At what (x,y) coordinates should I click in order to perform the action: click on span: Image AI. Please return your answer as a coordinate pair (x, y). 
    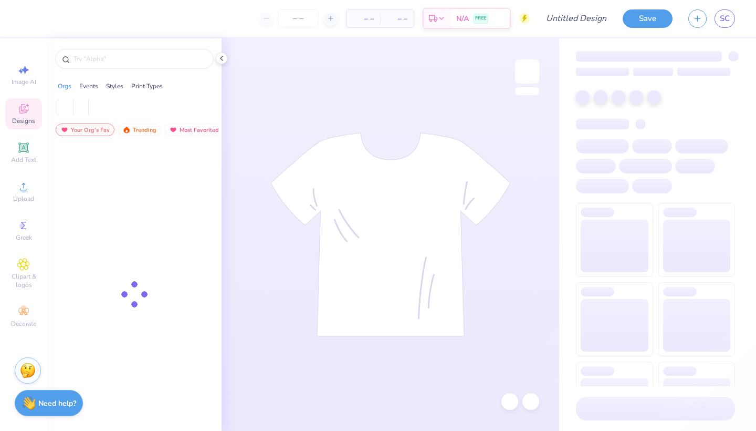
    Looking at the image, I should click on (24, 82).